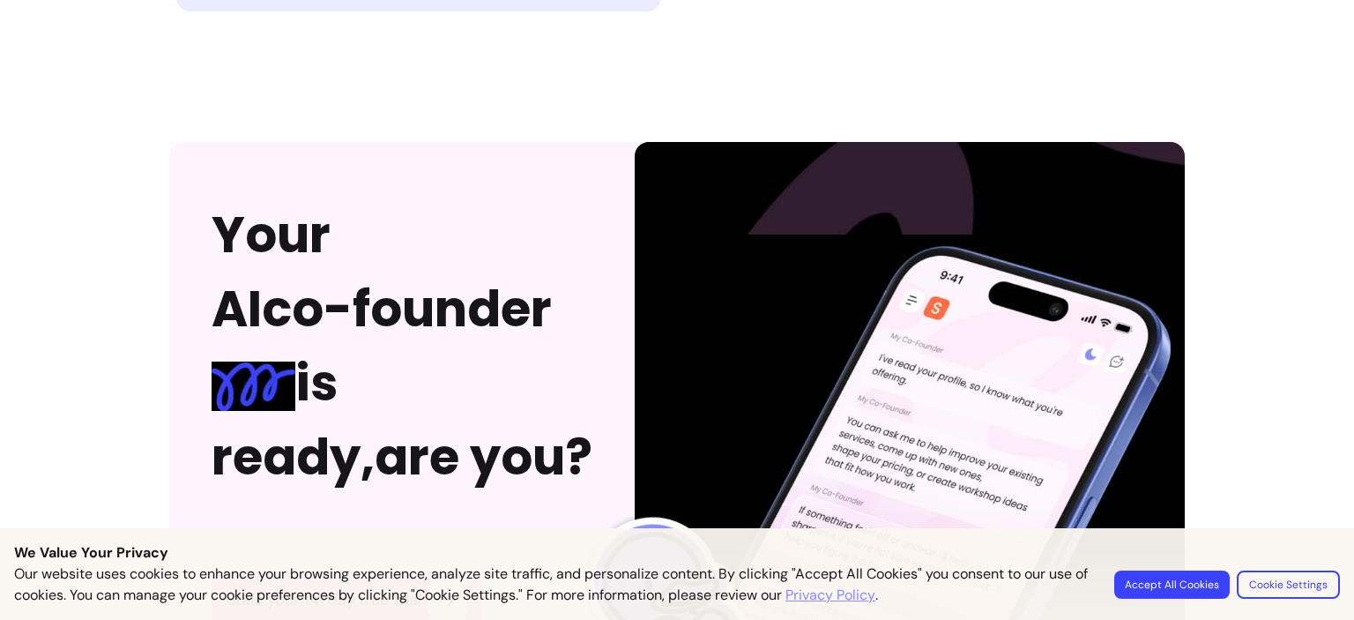 This screenshot has width=1354, height=620. I want to click on img: spring Blue, so click(253, 386).